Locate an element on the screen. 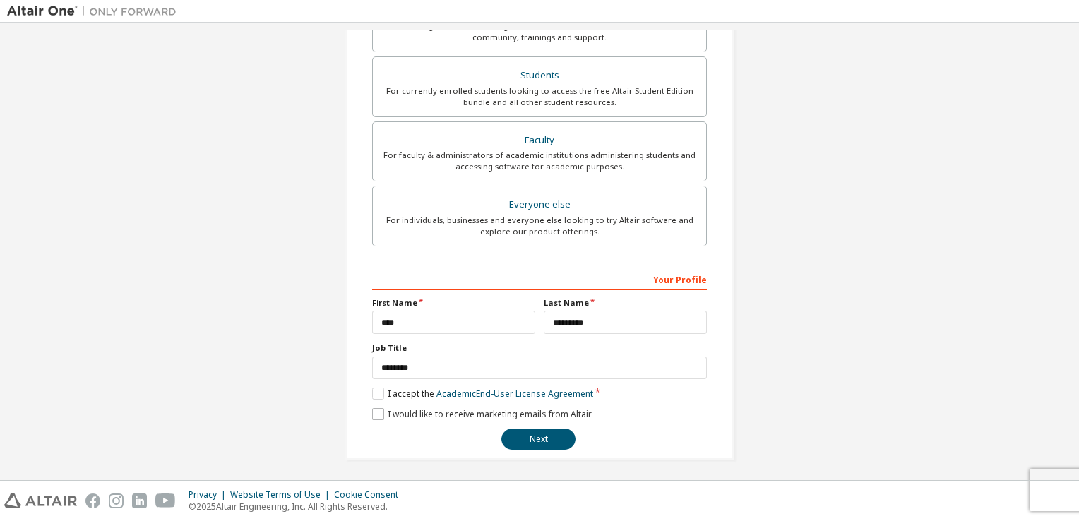 The height and width of the screenshot is (521, 1079). label: I would like to receive marketing emails from Altair is located at coordinates (482, 414).